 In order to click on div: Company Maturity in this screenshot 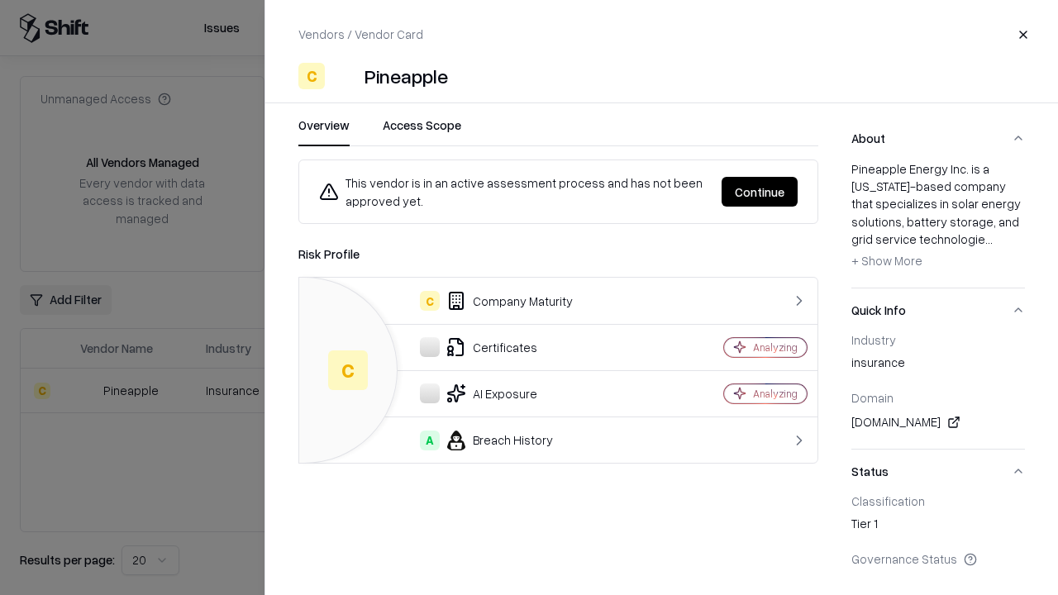, I will do `click(489, 301)`.